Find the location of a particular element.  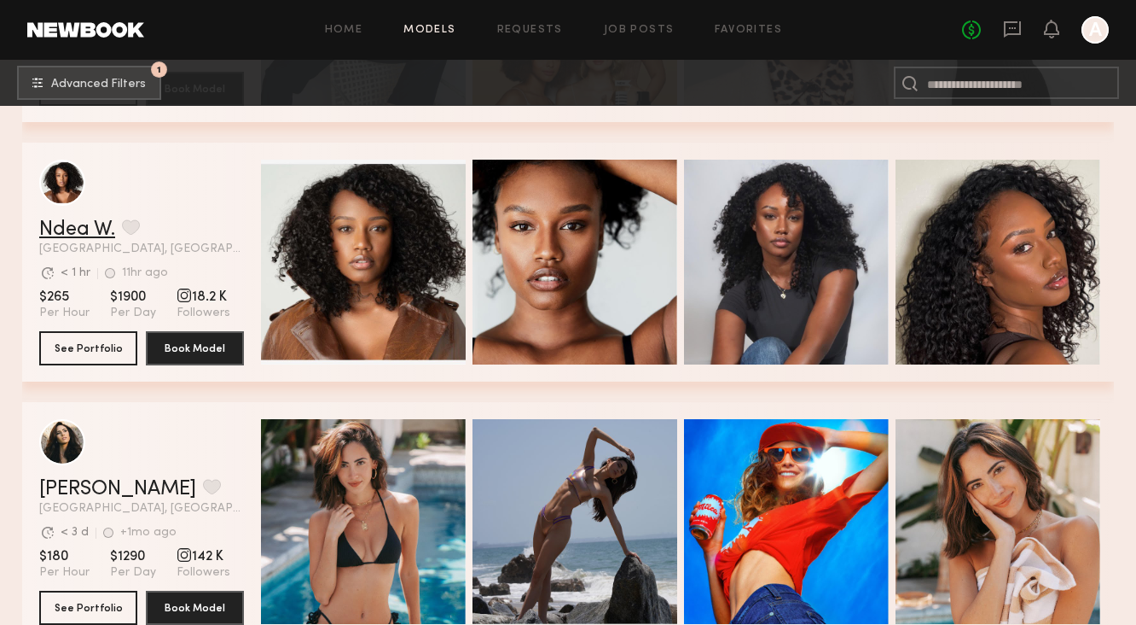

a: A is located at coordinates (1096, 30).